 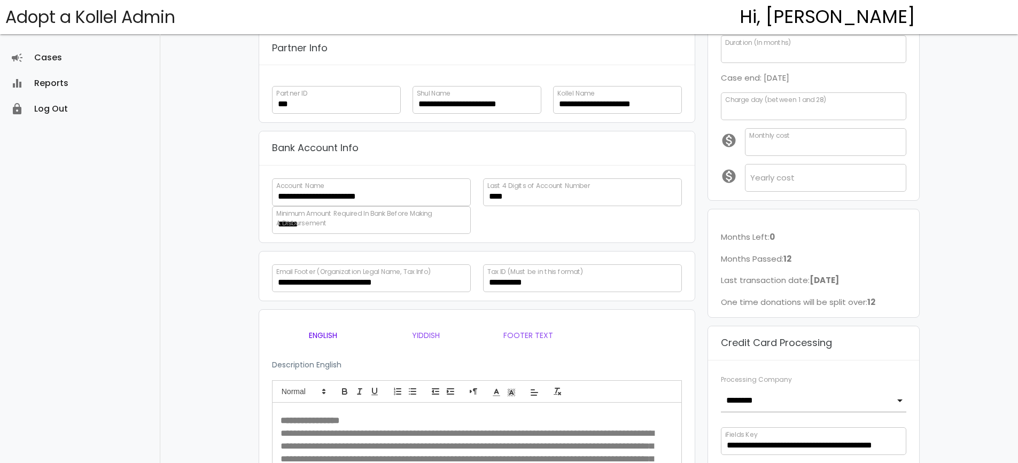 I want to click on i: campaign, so click(x=17, y=58).